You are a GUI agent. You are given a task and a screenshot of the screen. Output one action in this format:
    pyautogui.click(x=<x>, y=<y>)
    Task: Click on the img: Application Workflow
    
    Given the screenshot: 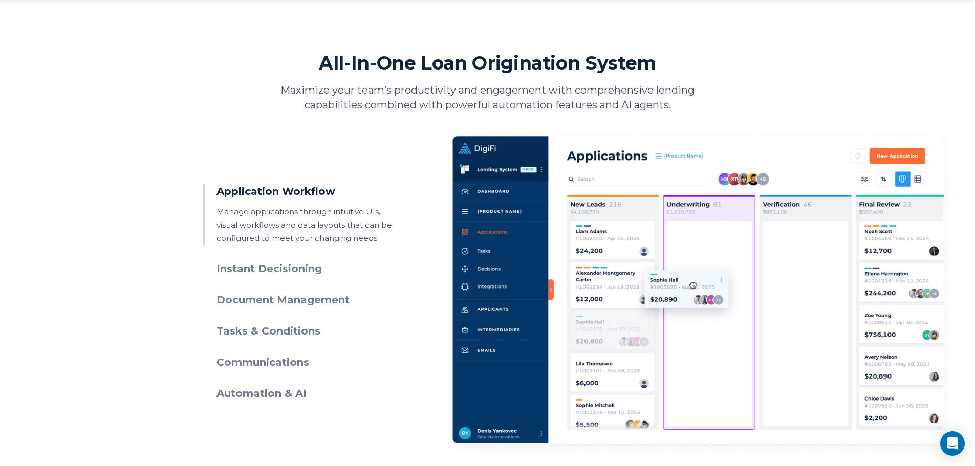 What is the action you would take?
    pyautogui.click(x=699, y=293)
    